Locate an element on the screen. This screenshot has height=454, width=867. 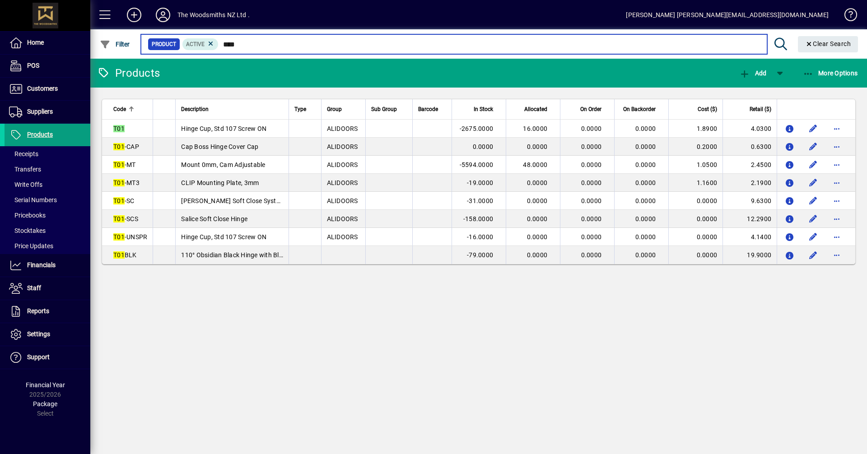
div: Barcode is located at coordinates (432, 109).